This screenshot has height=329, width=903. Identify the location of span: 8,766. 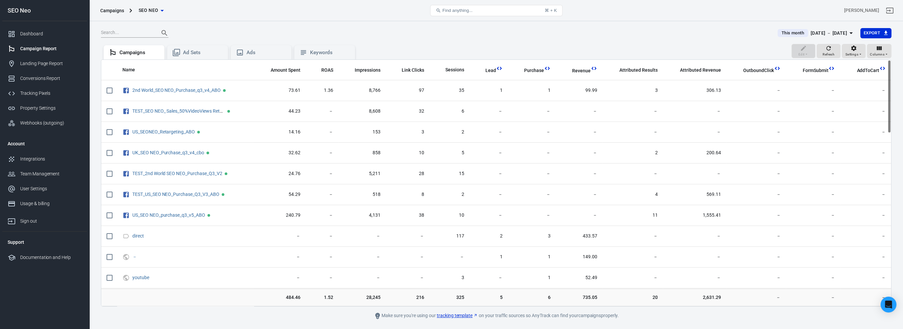
(362, 91).